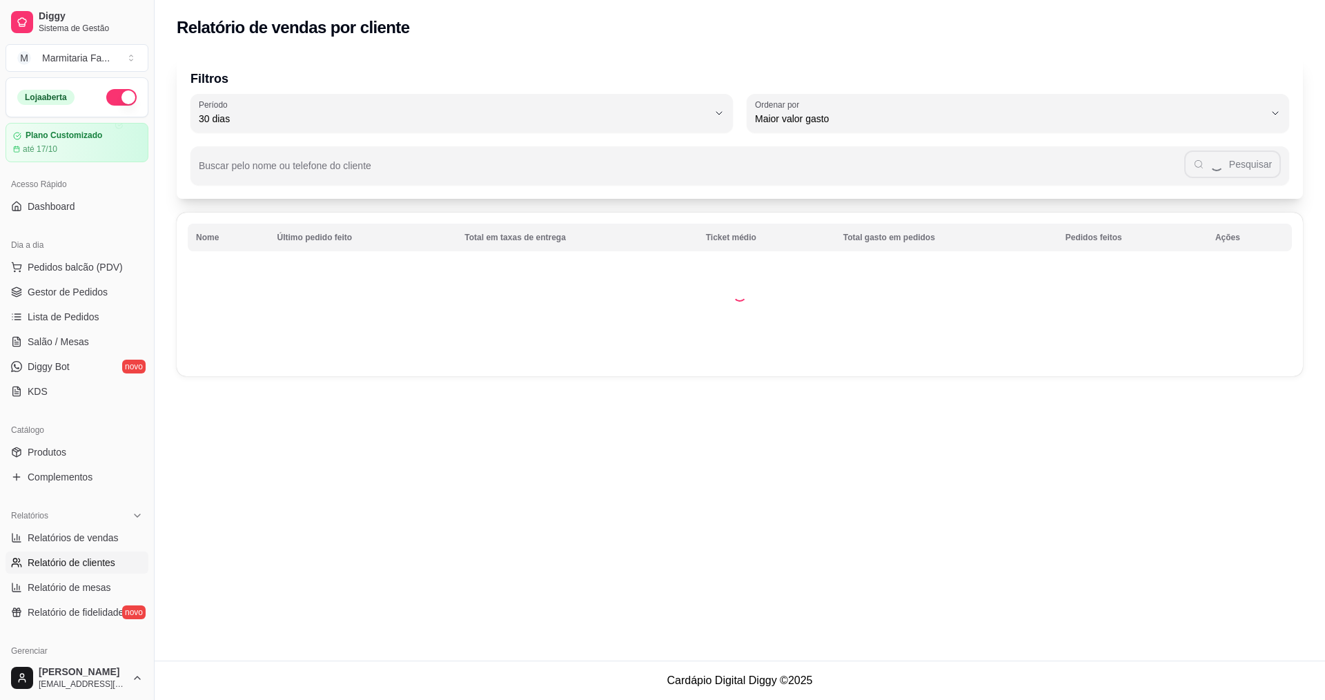 The width and height of the screenshot is (1325, 700). What do you see at coordinates (51, 206) in the screenshot?
I see `span: Dashboard` at bounding box center [51, 206].